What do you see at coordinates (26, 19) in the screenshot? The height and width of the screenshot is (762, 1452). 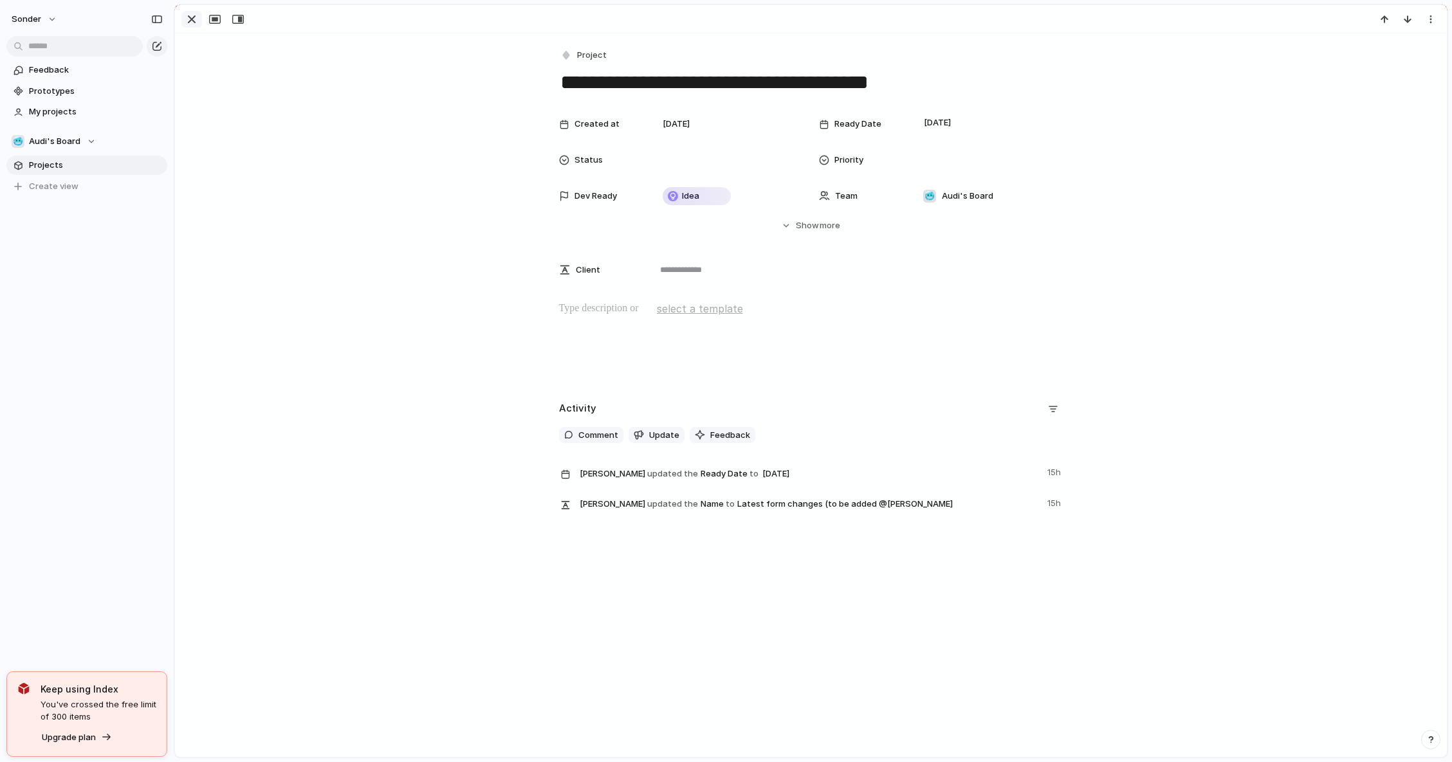 I see `span: sonder` at bounding box center [26, 19].